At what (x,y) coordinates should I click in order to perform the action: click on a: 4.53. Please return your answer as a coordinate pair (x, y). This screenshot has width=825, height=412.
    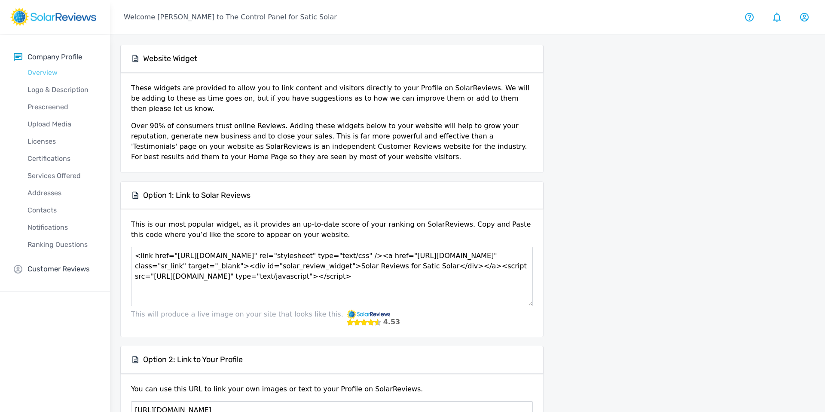
    Looking at the image, I should click on (373, 314).